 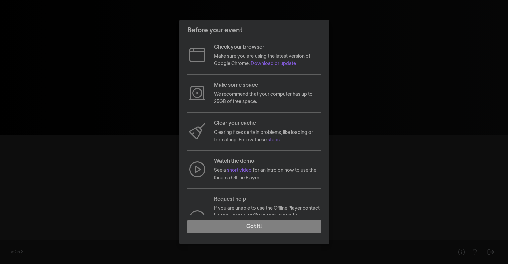 What do you see at coordinates (254, 30) in the screenshot?
I see `header: Before your event` at bounding box center [254, 30].